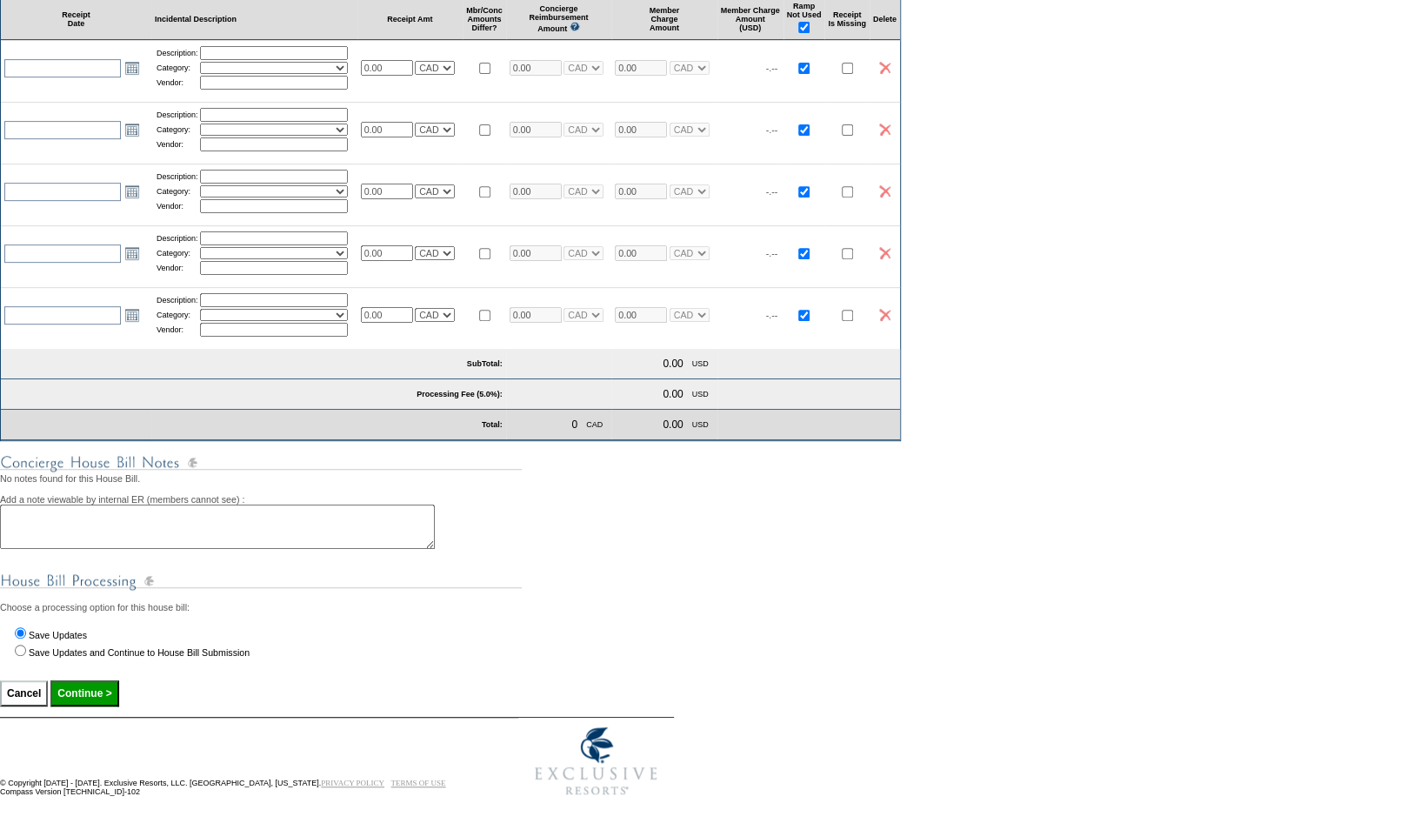 This screenshot has width=1427, height=830. What do you see at coordinates (84, 693) in the screenshot?
I see `input: Continue >` at bounding box center [84, 693].